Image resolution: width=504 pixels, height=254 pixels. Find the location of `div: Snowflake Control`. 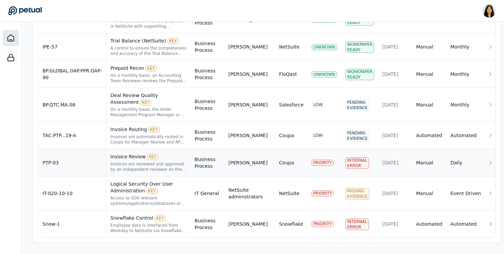

div: Snowflake Control is located at coordinates (148, 218).